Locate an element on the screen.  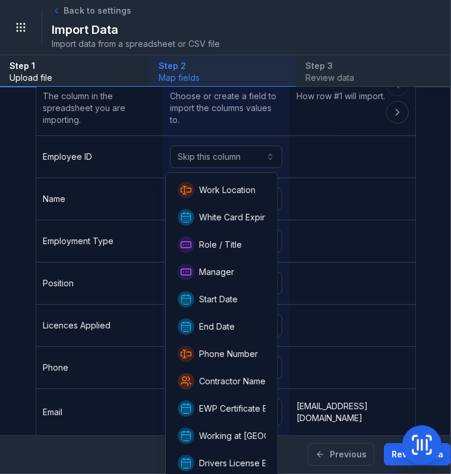
span: Work Location is located at coordinates (227, 190).